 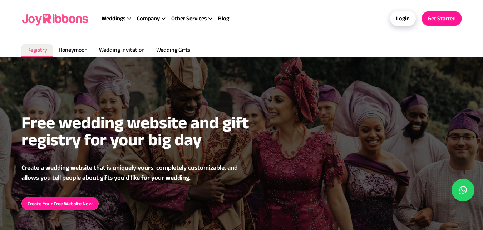 I want to click on div: Company, so click(x=154, y=19).